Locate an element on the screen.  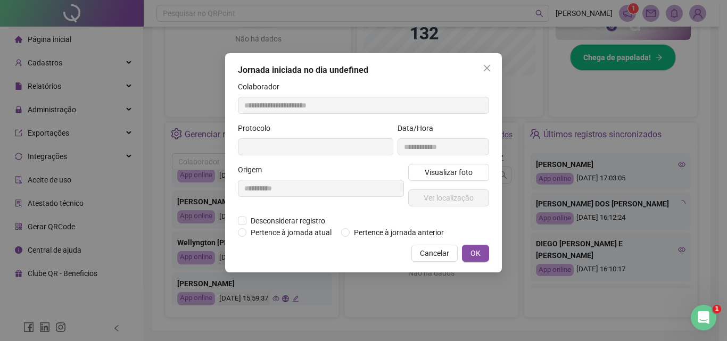
button: Cancelar is located at coordinates (434, 253).